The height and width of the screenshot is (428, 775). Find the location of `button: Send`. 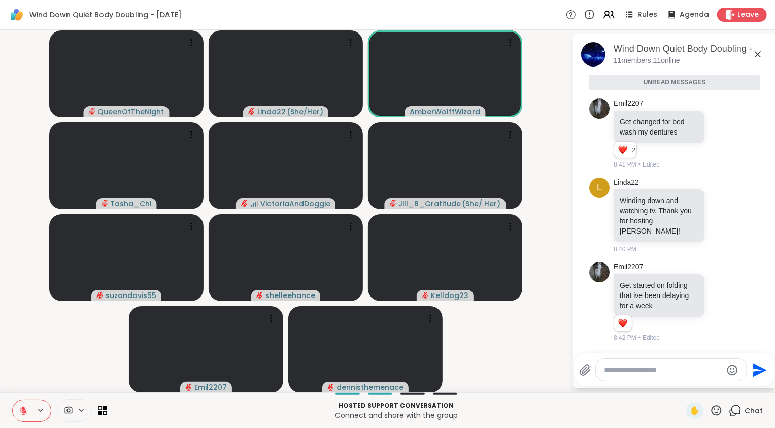

button: Send is located at coordinates (758, 369).